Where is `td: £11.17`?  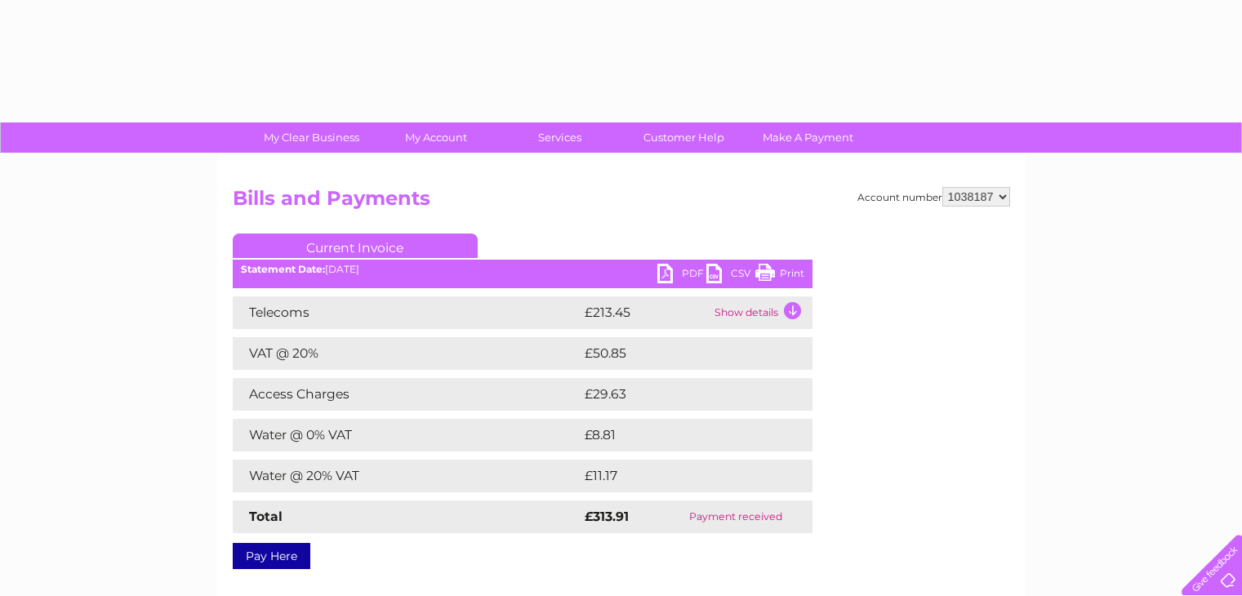
td: £11.17 is located at coordinates (677, 476).